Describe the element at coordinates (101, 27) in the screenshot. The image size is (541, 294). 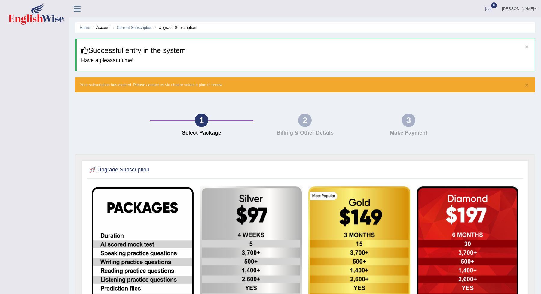
I see `li: Account` at that location.